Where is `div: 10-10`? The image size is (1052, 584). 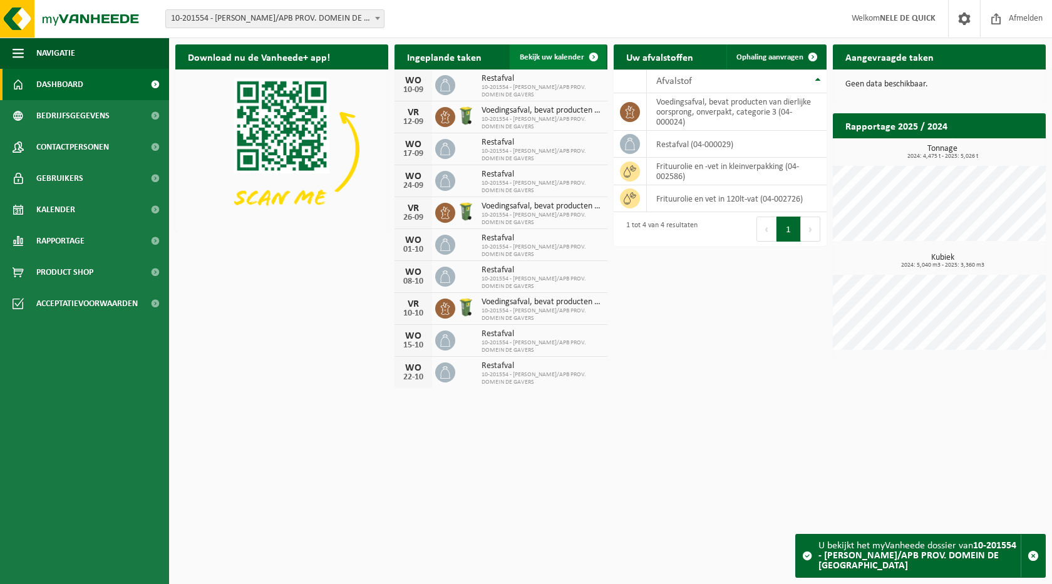
div: 10-10 is located at coordinates (413, 314).